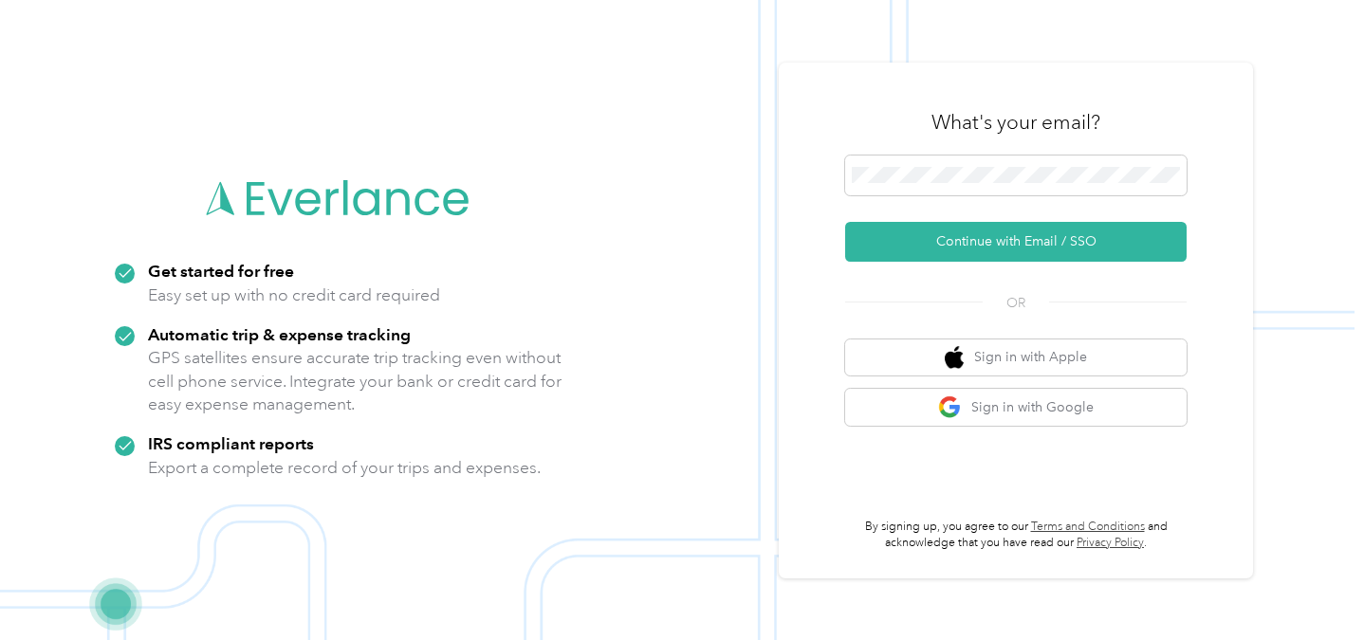  I want to click on strong: Automatic trip & expense tracking, so click(279, 334).